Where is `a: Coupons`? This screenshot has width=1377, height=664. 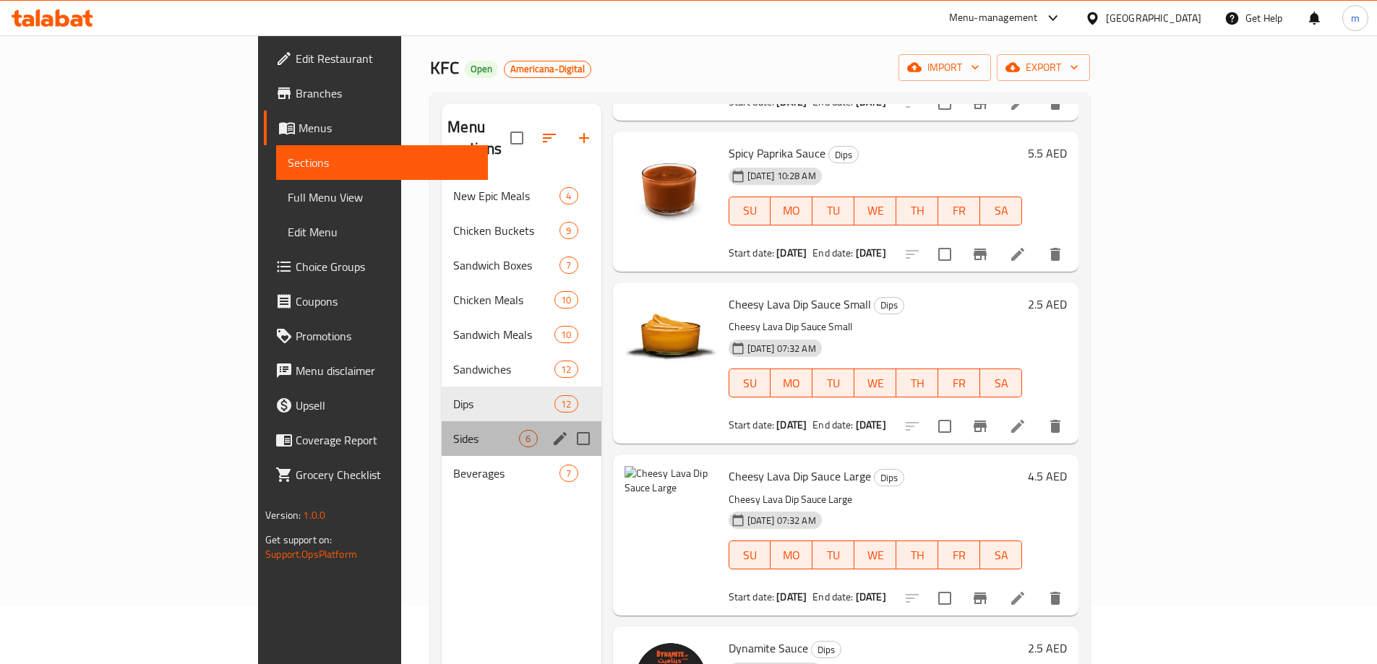 a: Coupons is located at coordinates (376, 301).